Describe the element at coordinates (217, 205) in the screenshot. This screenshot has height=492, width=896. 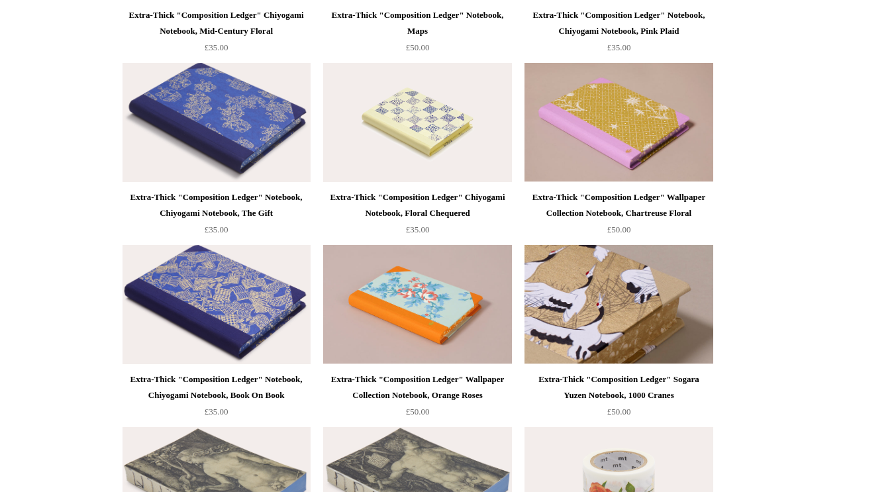
I see `div: Extra-Thick "Composition Ledger" Notebook, Chiyogami Notebook, The Gift` at that location.